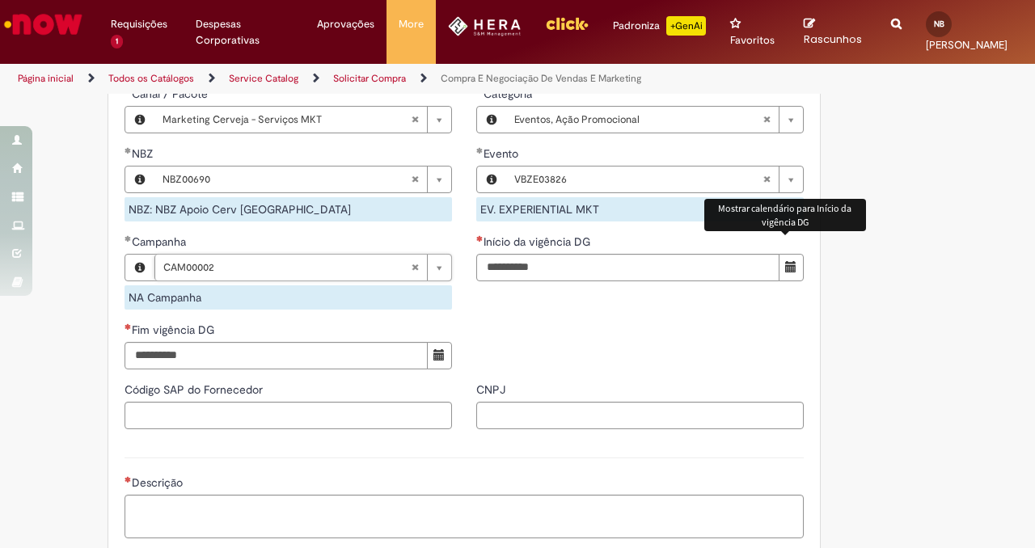  Describe the element at coordinates (415, 120) in the screenshot. I see `abbr: Limpar campo Canal / Pacote` at that location.